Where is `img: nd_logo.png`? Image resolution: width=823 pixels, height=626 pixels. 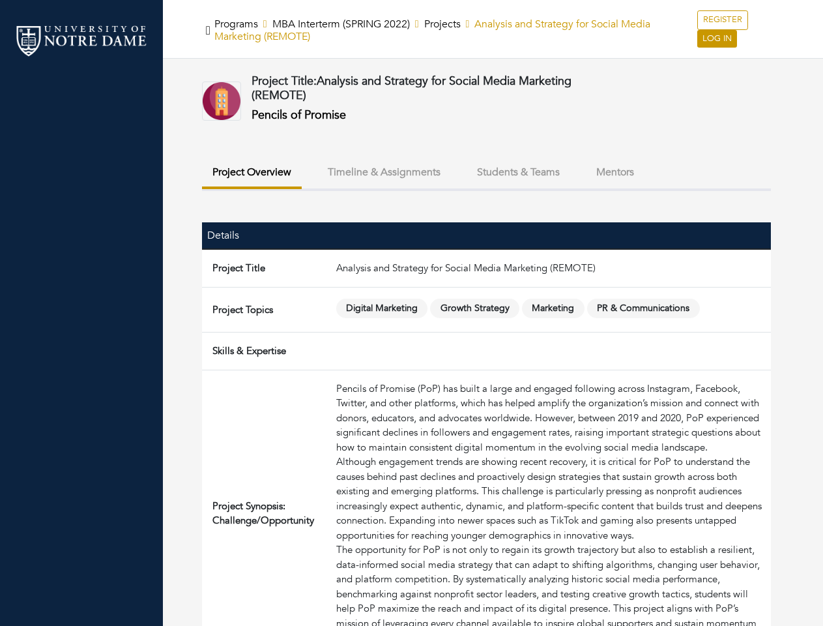
img: nd_logo.png is located at coordinates (81, 40).